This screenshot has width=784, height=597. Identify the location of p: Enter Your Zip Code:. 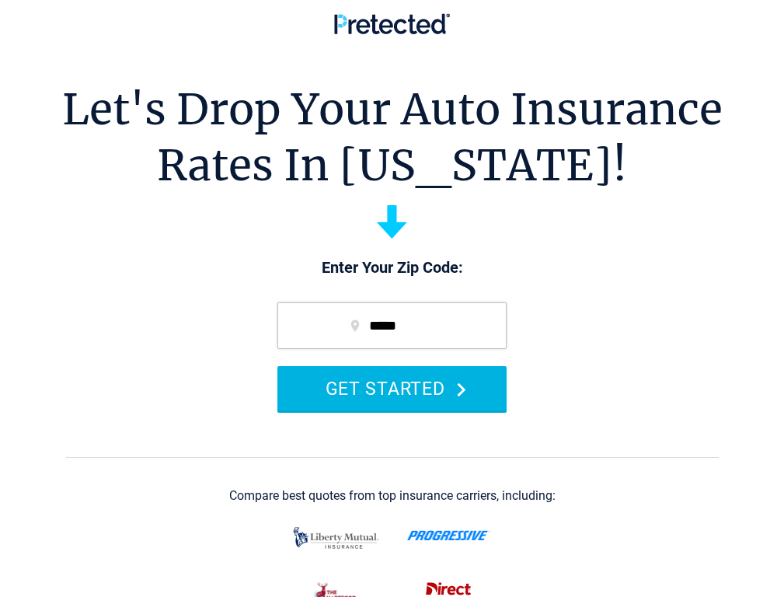
(392, 268).